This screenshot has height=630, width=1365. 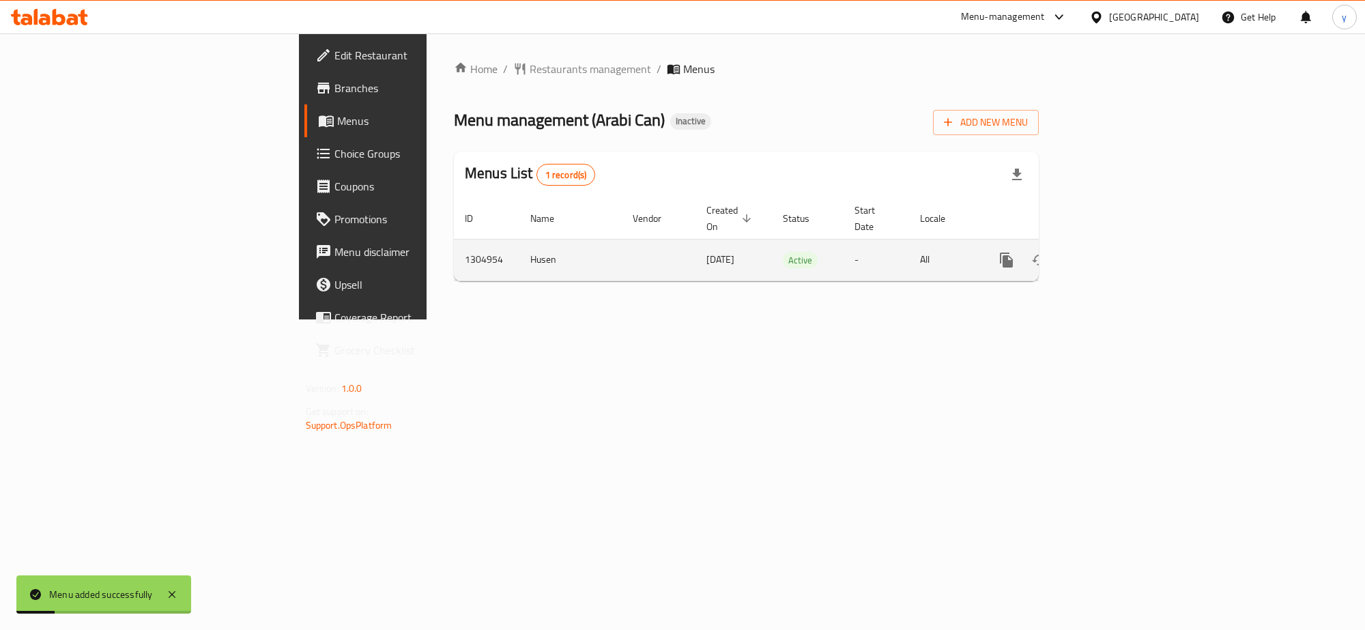 I want to click on span: Name, so click(x=551, y=218).